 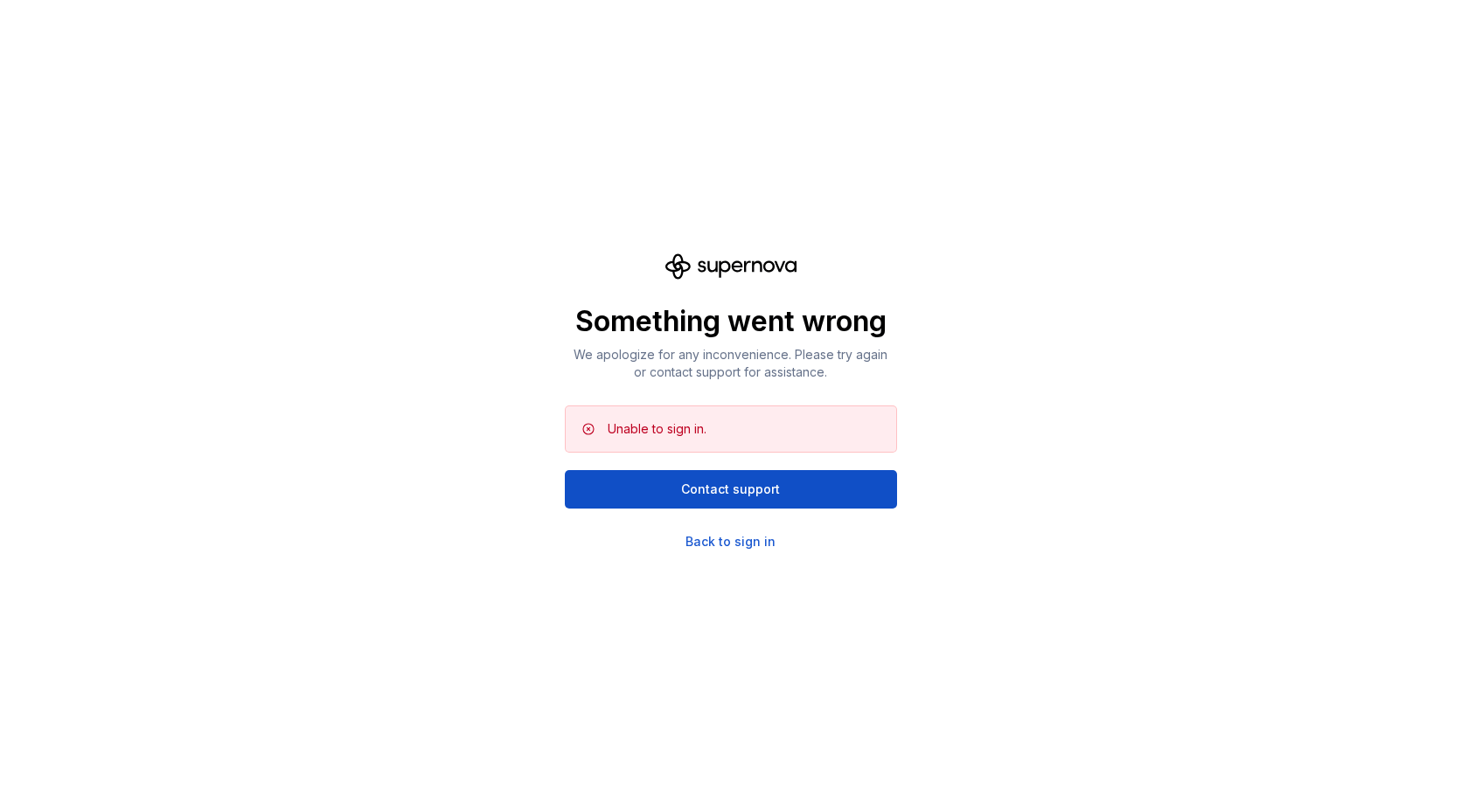 What do you see at coordinates (731, 489) in the screenshot?
I see `button: Contact support` at bounding box center [731, 489].